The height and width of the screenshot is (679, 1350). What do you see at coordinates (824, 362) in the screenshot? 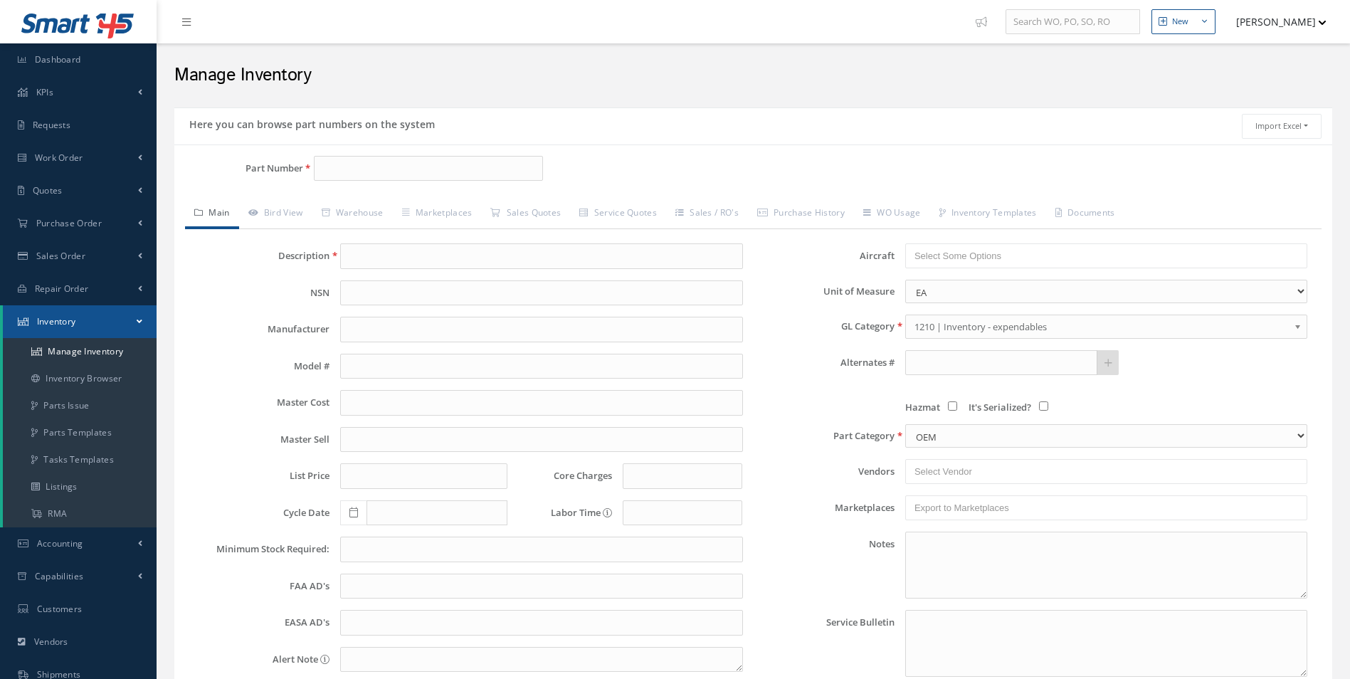
I see `label: Alternates #` at bounding box center [824, 362].